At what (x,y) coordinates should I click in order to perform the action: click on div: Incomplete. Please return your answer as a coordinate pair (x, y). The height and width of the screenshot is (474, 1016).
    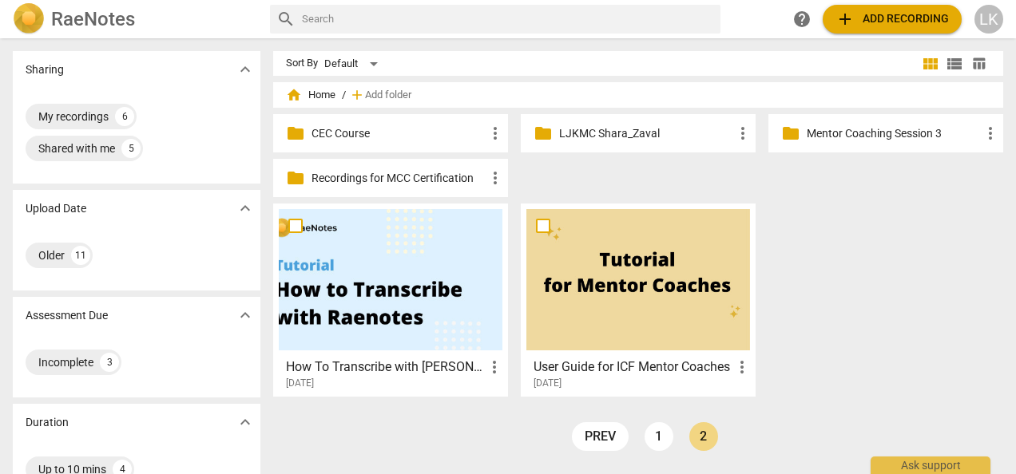
    Looking at the image, I should click on (65, 363).